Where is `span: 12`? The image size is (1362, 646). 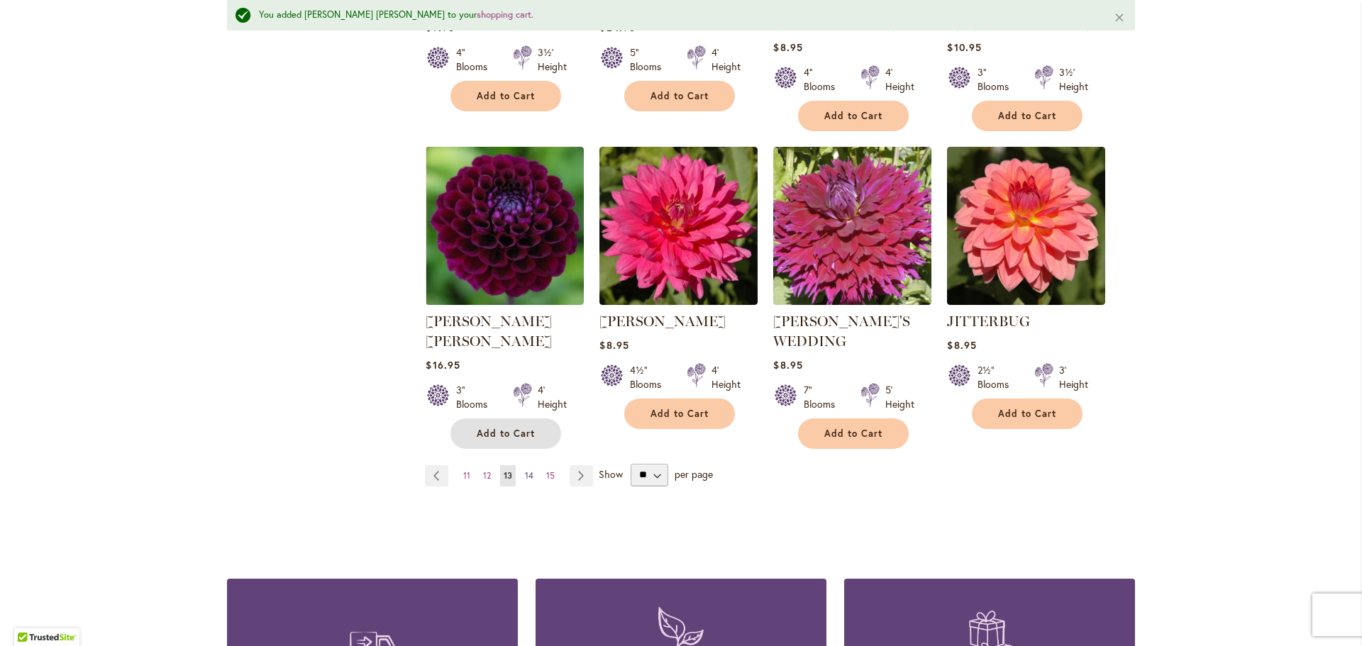 span: 12 is located at coordinates (487, 475).